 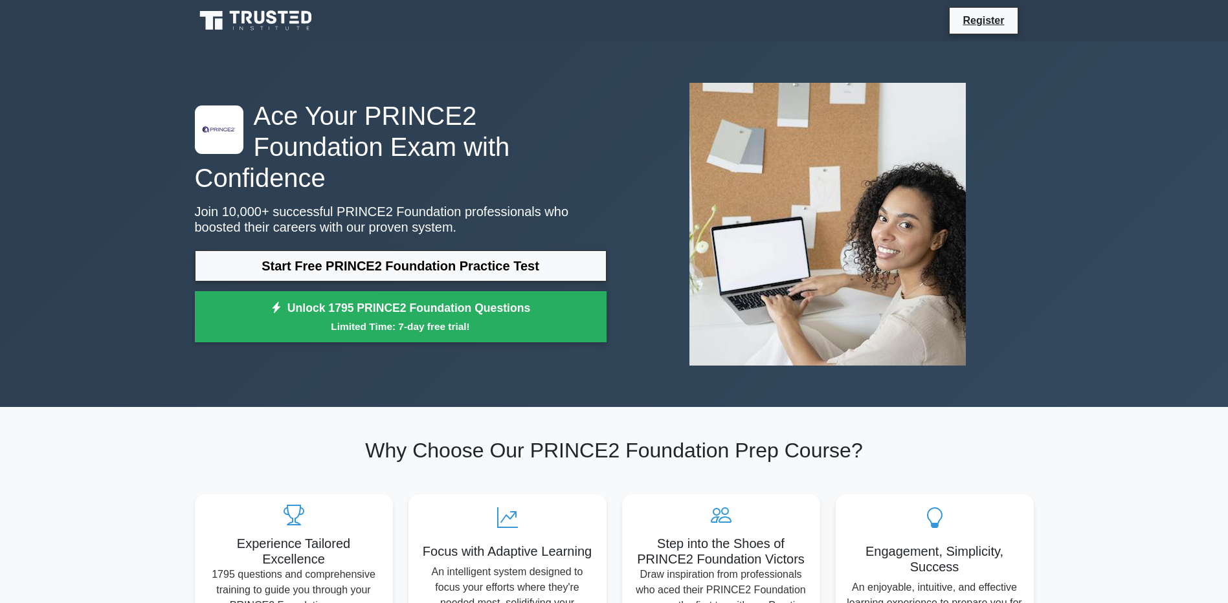 I want to click on a: Register, so click(x=983, y=20).